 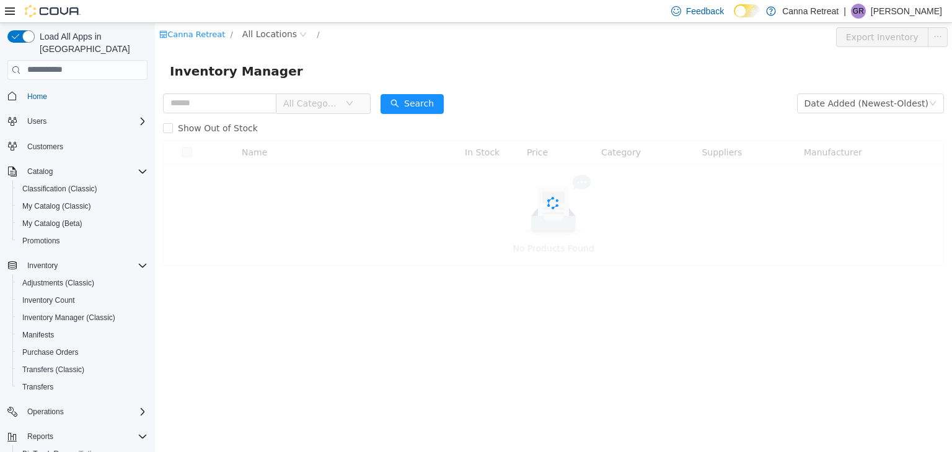 What do you see at coordinates (810, 11) in the screenshot?
I see `p: Canna Retreat` at bounding box center [810, 11].